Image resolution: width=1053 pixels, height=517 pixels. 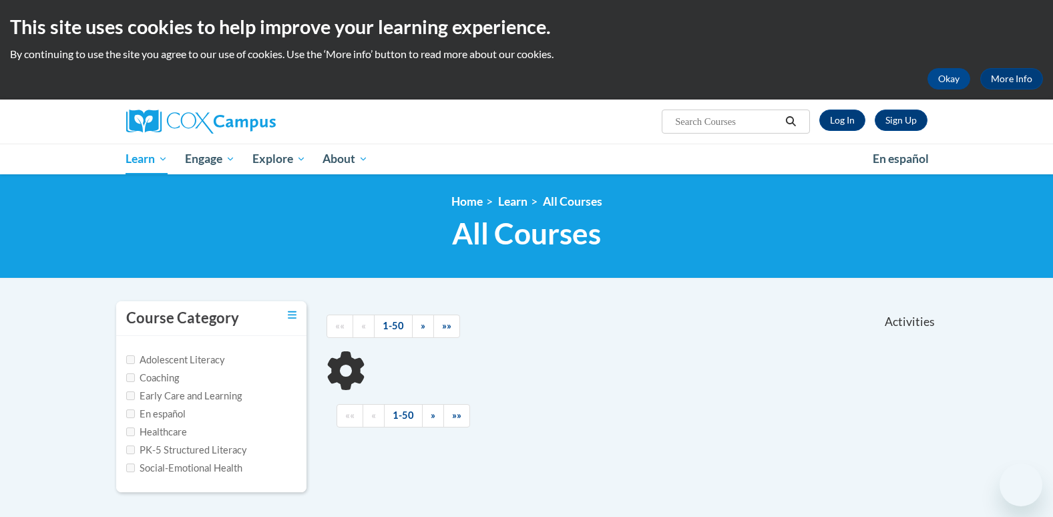 What do you see at coordinates (948, 79) in the screenshot?
I see `button: Okay` at bounding box center [948, 79].